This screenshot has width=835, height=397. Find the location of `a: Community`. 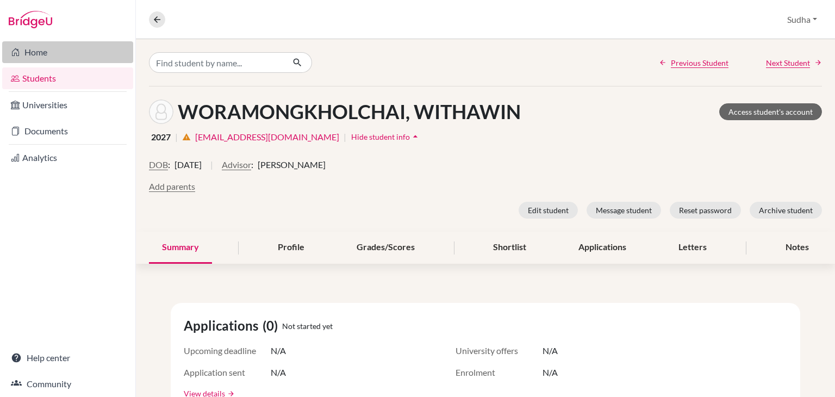

a: Community is located at coordinates (67, 384).